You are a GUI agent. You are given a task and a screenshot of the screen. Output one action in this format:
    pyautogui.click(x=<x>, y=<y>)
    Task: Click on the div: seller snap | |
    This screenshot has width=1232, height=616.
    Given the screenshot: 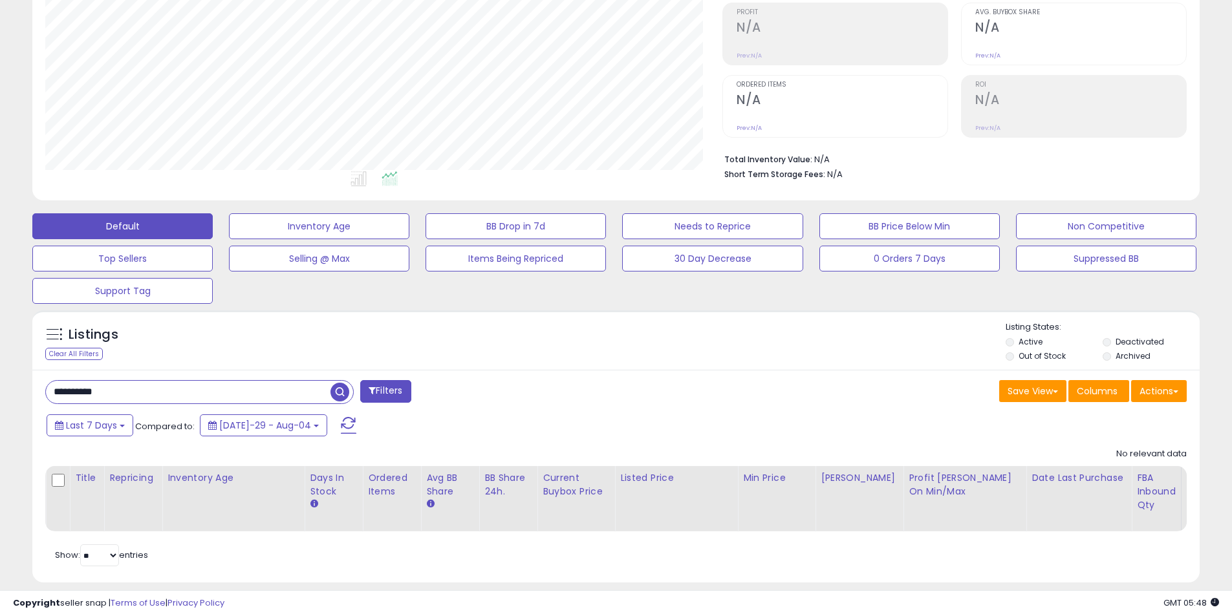 What is the action you would take?
    pyautogui.click(x=118, y=604)
    